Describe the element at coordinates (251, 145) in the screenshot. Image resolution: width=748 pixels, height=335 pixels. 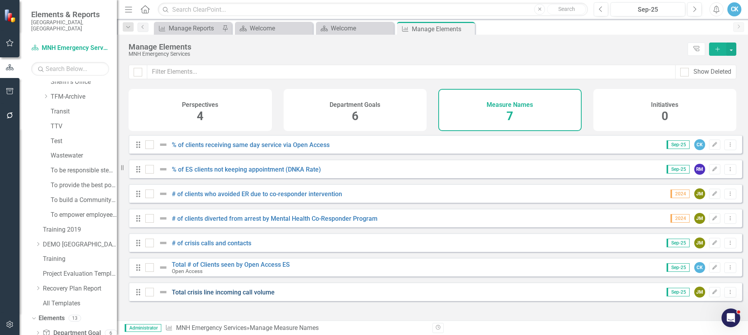
I see `a: % of clients receiving same day service via Open Access` at that location.